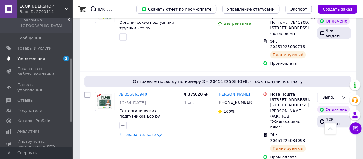 The width and height of the screenshot is (363, 159). Describe the element at coordinates (291, 95) in the screenshot. I see `div: Нова Пошта` at that location.